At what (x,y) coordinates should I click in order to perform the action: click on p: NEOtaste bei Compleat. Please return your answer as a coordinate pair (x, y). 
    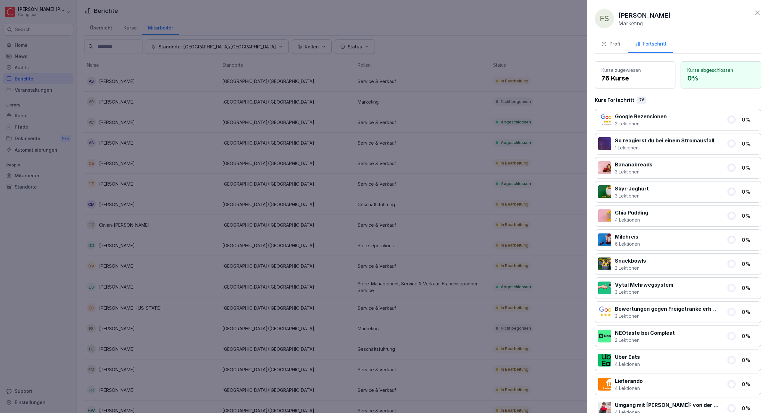
    Looking at the image, I should click on (645, 333).